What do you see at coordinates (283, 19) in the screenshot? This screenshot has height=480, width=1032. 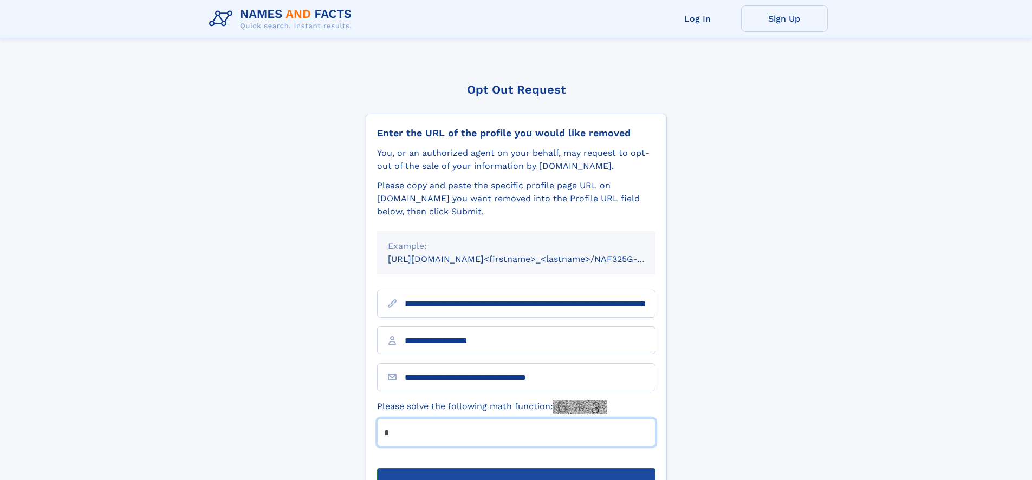 I see `img: Logo Names and Facts` at bounding box center [283, 19].